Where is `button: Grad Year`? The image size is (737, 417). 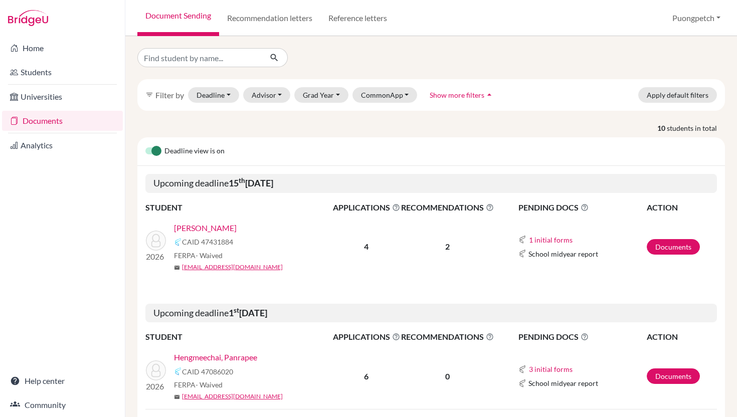 button: Grad Year is located at coordinates (321, 95).